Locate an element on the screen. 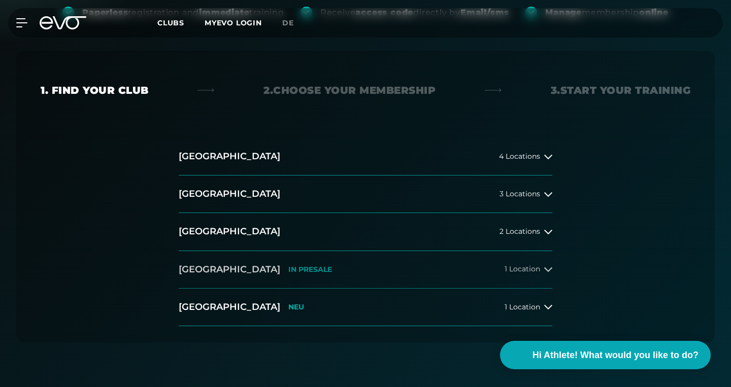 Image resolution: width=731 pixels, height=387 pixels. div: 3. Start your Training is located at coordinates (621, 90).